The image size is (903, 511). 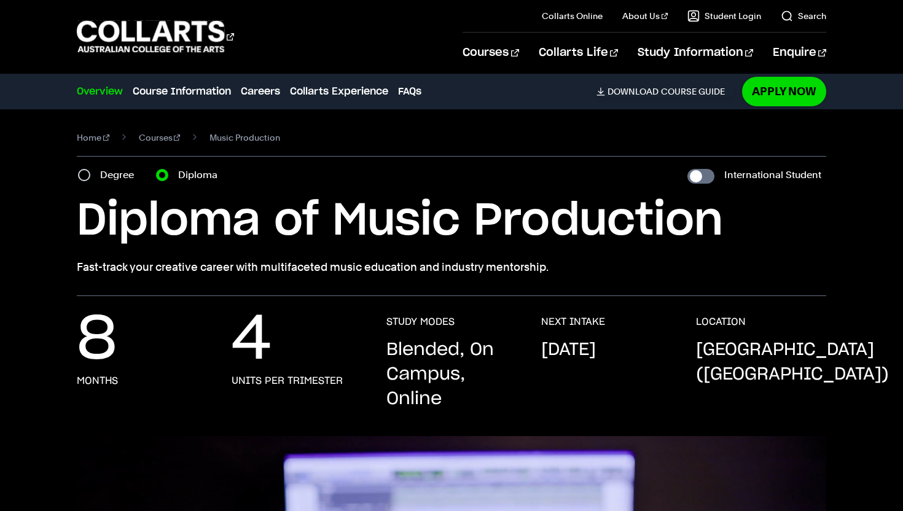 What do you see at coordinates (799, 53) in the screenshot?
I see `a: Enquire` at bounding box center [799, 53].